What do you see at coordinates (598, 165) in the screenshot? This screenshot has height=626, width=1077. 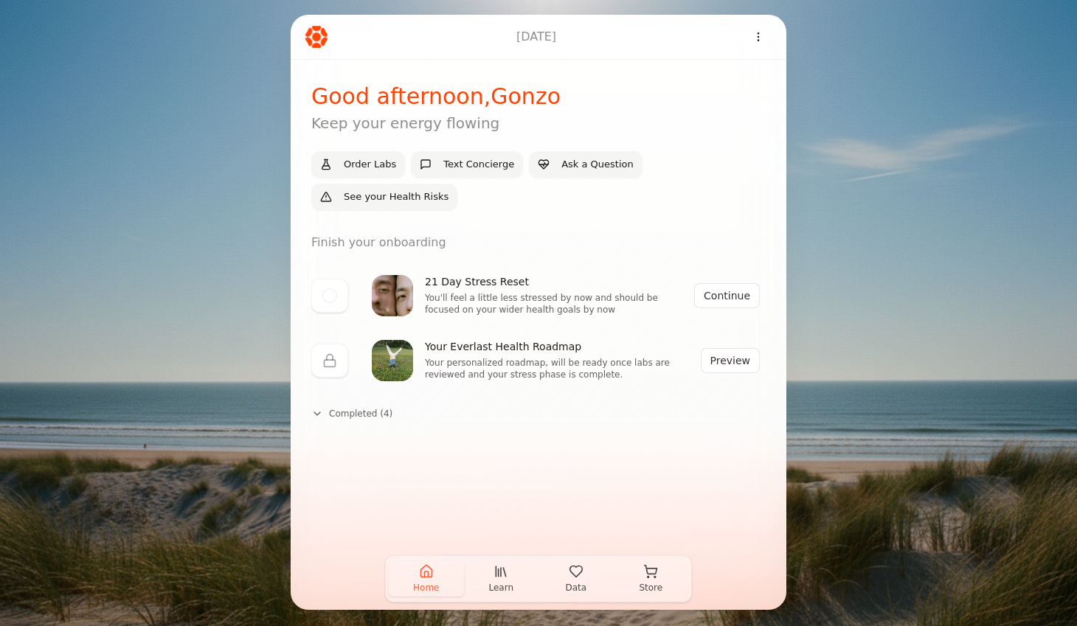 I see `span: Ask a Question` at bounding box center [598, 165].